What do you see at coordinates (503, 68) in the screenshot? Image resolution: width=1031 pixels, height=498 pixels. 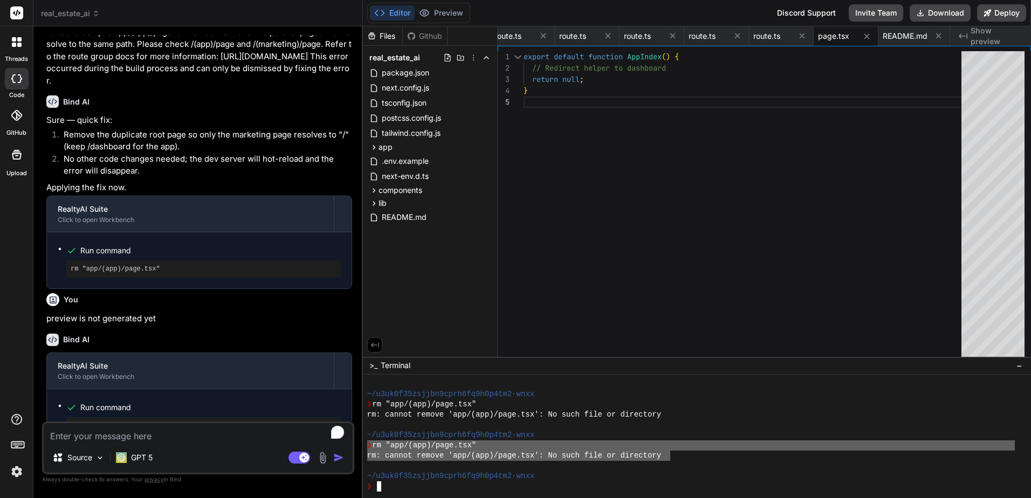 I see `div: 2` at bounding box center [503, 68].